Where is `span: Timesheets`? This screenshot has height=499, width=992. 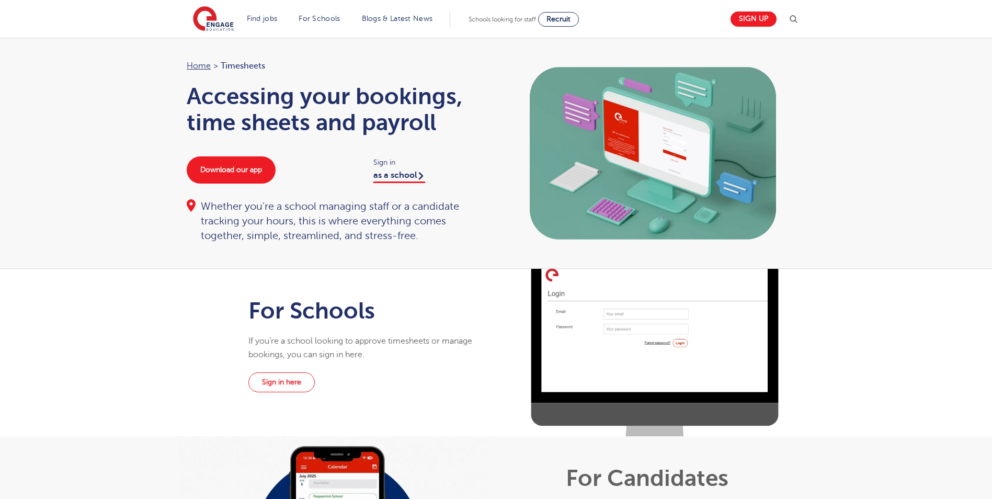 span: Timesheets is located at coordinates (243, 66).